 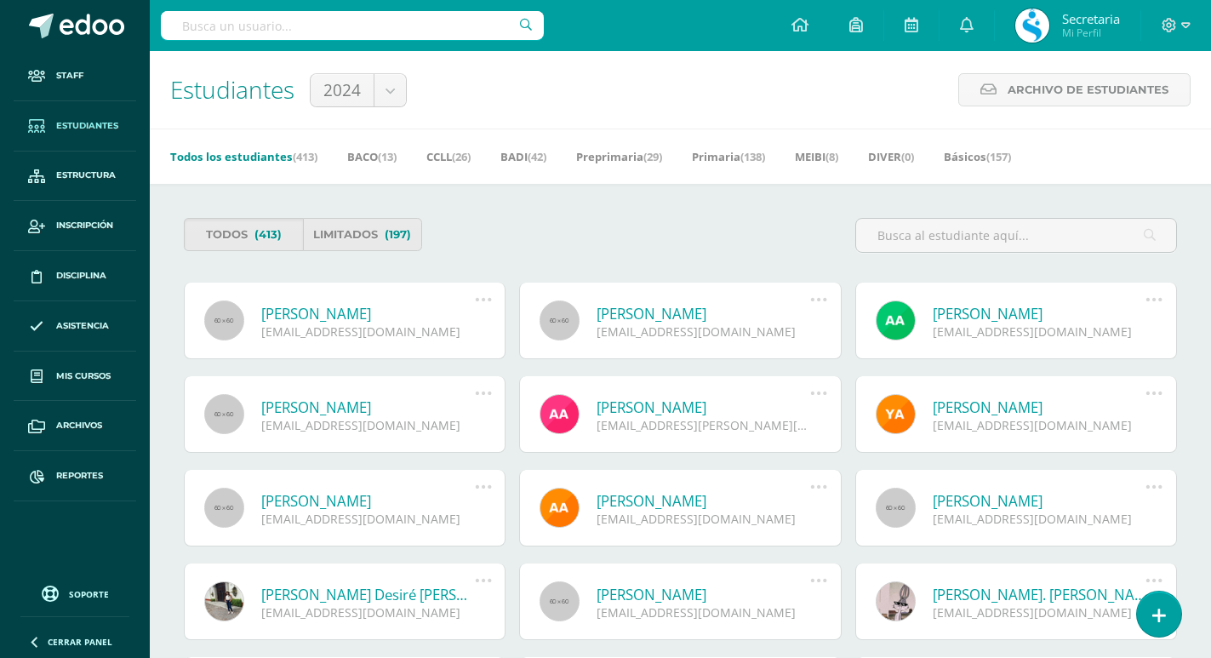 What do you see at coordinates (75, 225) in the screenshot?
I see `a: Inscripción` at bounding box center [75, 225].